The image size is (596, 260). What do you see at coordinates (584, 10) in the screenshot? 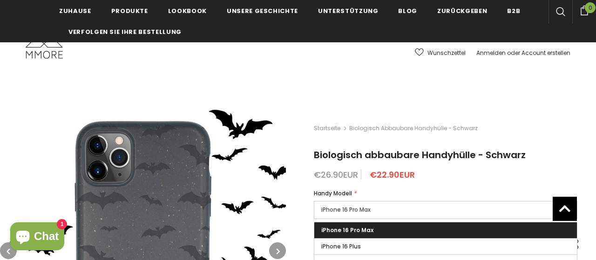
I see `a: 0` at bounding box center [584, 10].